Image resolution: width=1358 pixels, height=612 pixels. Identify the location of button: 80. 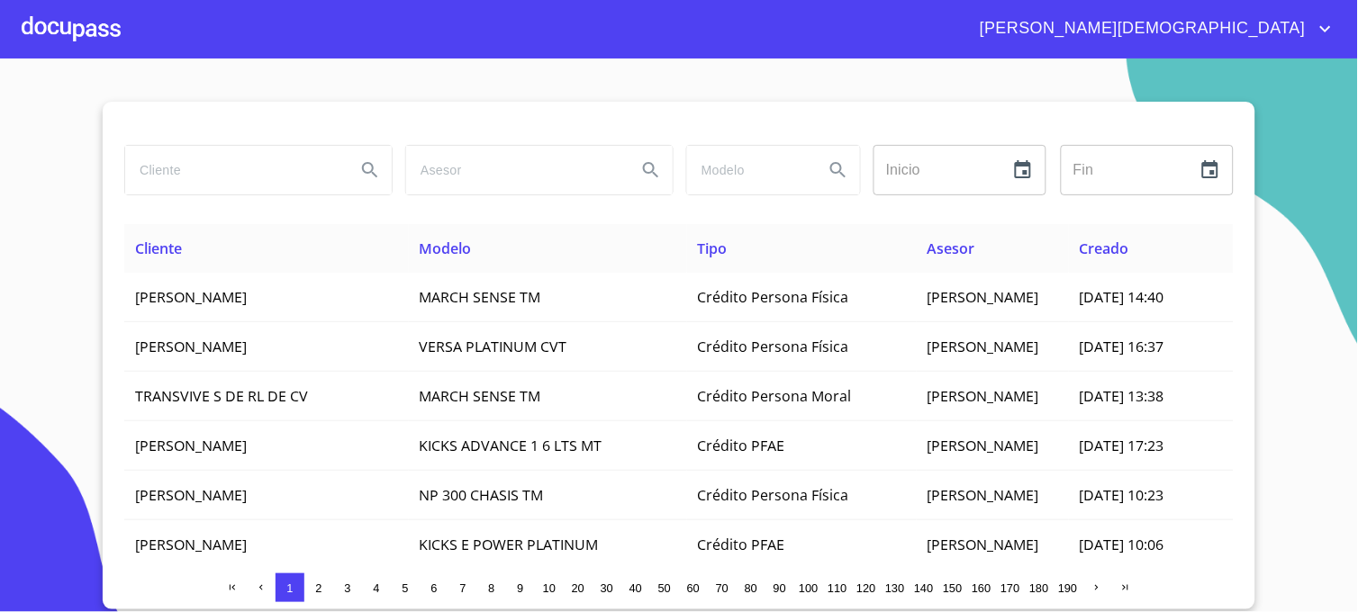
(751, 588).